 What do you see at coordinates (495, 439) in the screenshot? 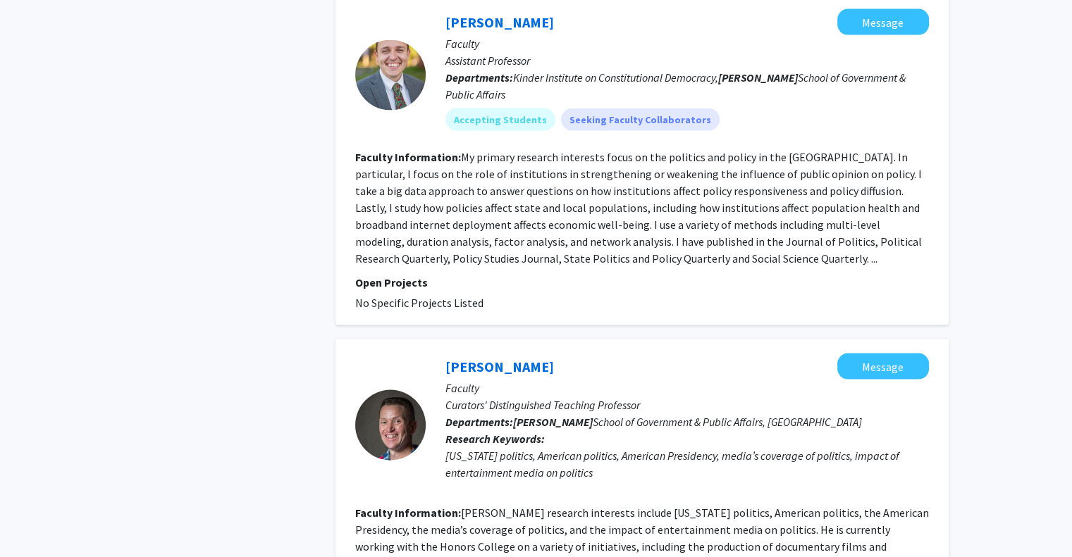
I see `b: Research Keywords:` at bounding box center [495, 439].